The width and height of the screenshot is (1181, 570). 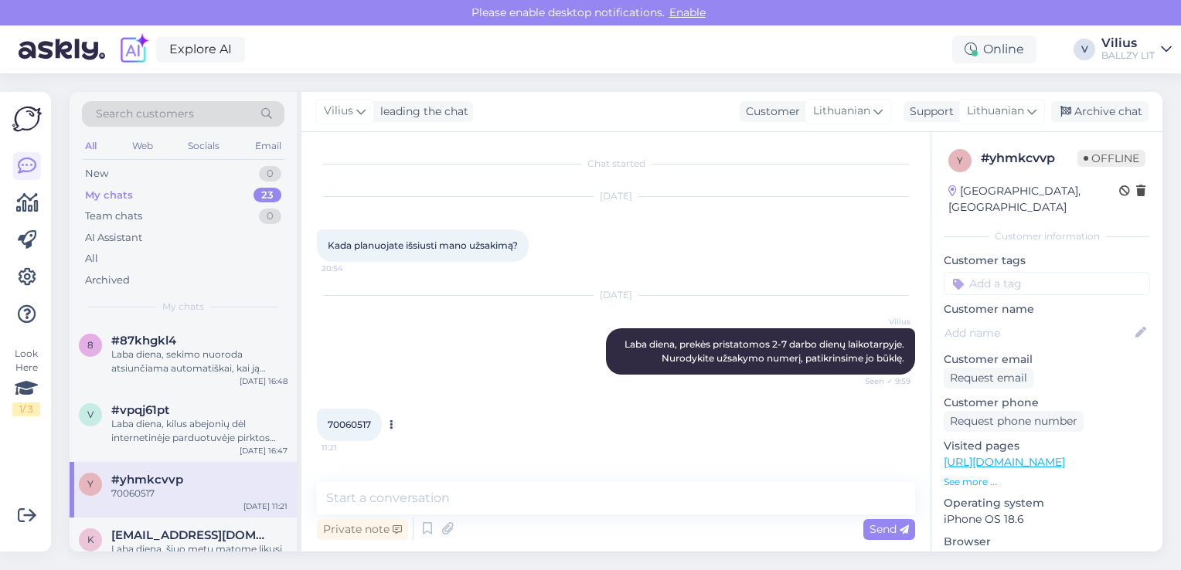 What do you see at coordinates (1046, 260) in the screenshot?
I see `p: Customer tags` at bounding box center [1046, 260].